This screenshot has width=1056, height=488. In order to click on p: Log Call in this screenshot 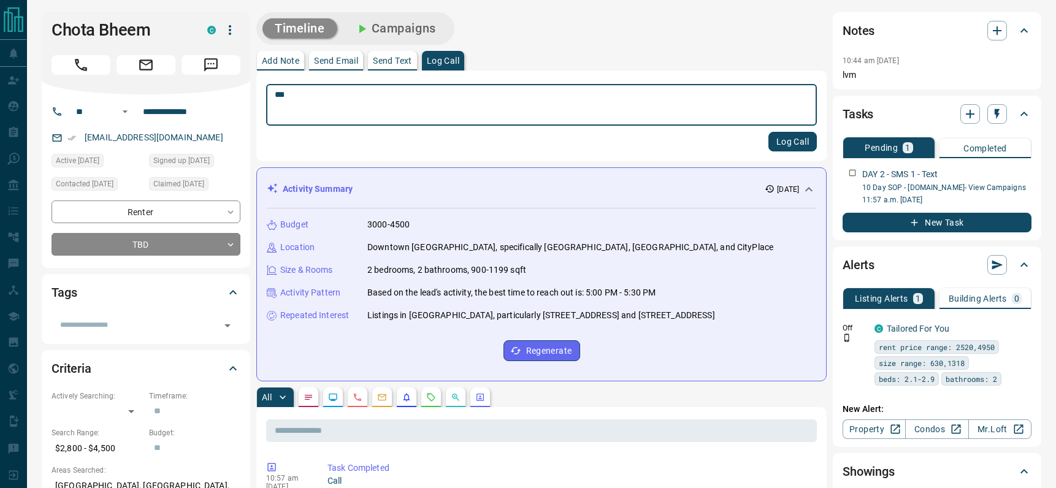, I will do `click(443, 61)`.